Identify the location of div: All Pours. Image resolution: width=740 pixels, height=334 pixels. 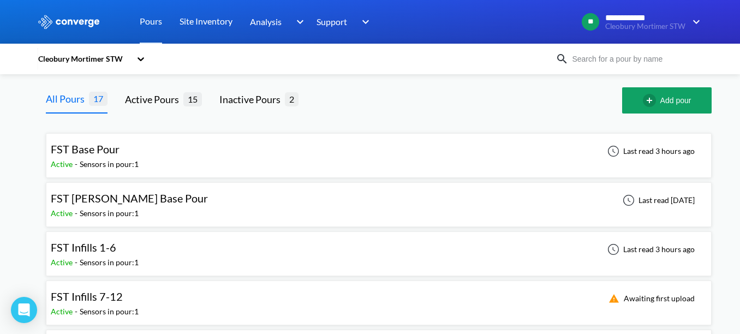
(67, 99).